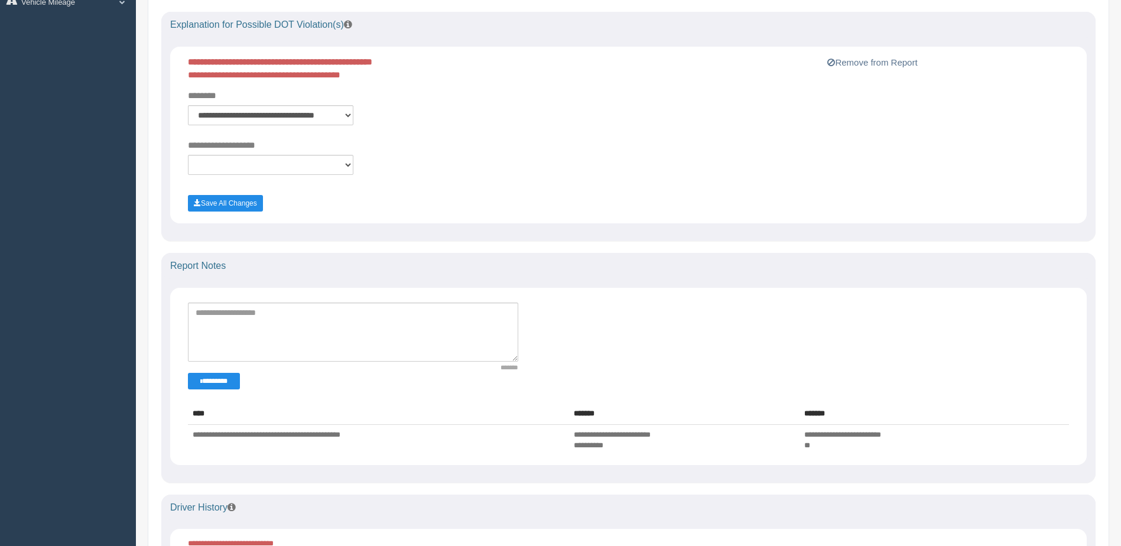  Describe the element at coordinates (628, 508) in the screenshot. I see `div: Driver History` at that location.